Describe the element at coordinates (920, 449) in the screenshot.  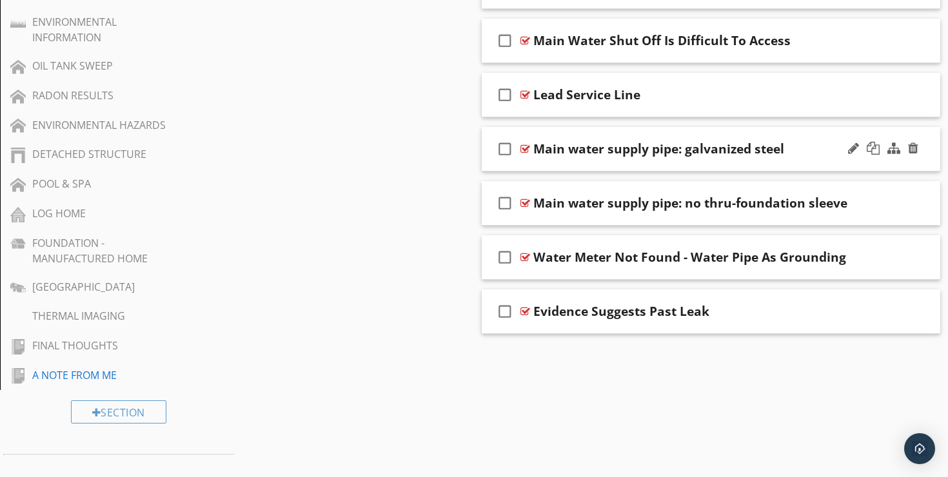
I see `div: Open Intercom Messenger` at that location.